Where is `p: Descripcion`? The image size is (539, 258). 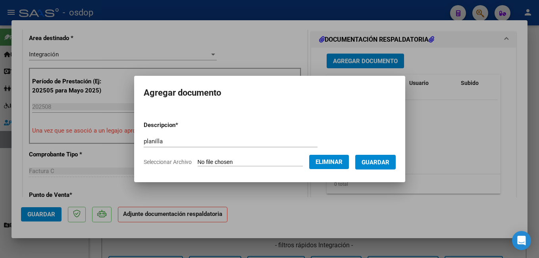
p: Descripcion is located at coordinates (181, 125).